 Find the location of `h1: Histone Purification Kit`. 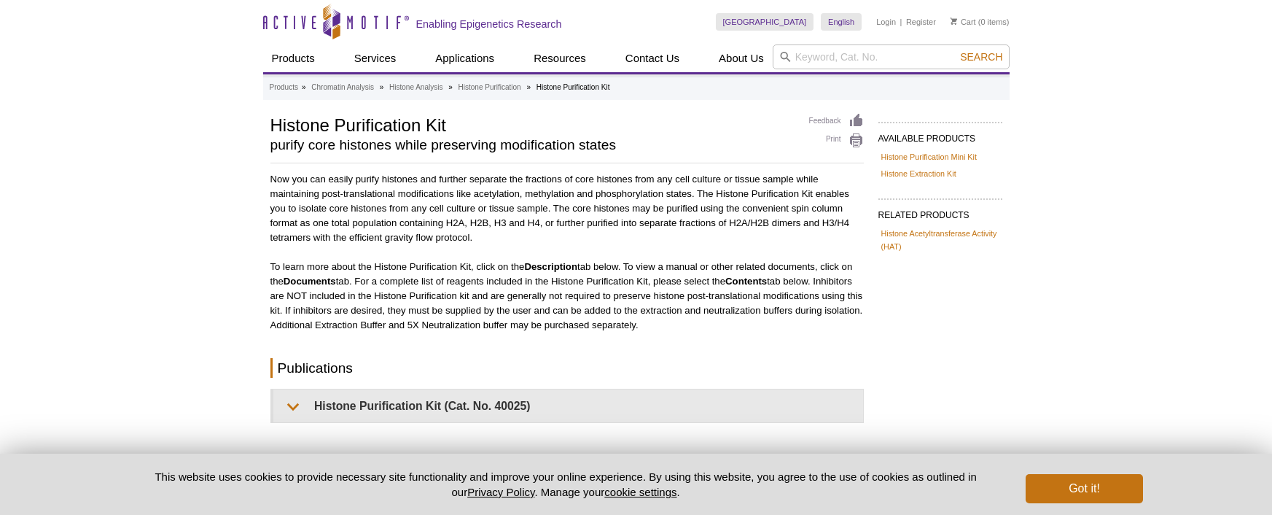

h1: Histone Purification Kit is located at coordinates (532, 124).